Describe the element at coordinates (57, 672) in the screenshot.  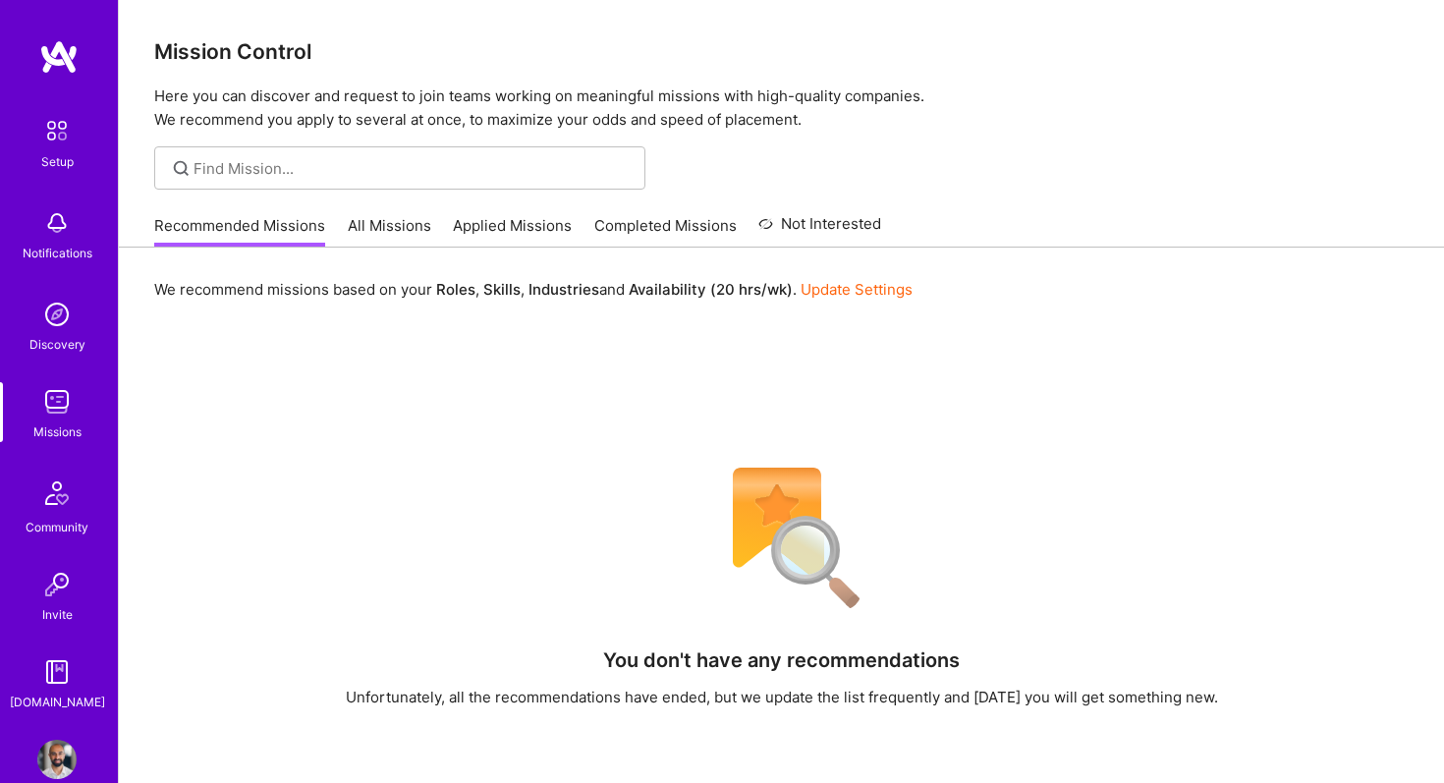
I see `img: guide book` at that location.